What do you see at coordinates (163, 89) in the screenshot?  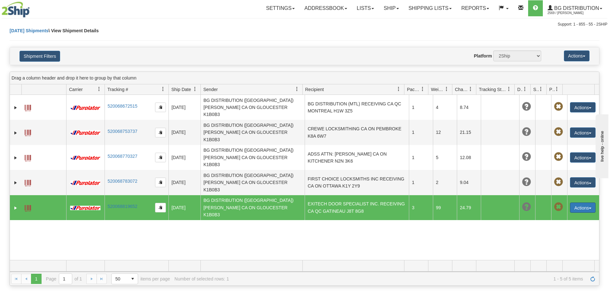 I see `a: Tracking # filter column settings` at bounding box center [163, 89].